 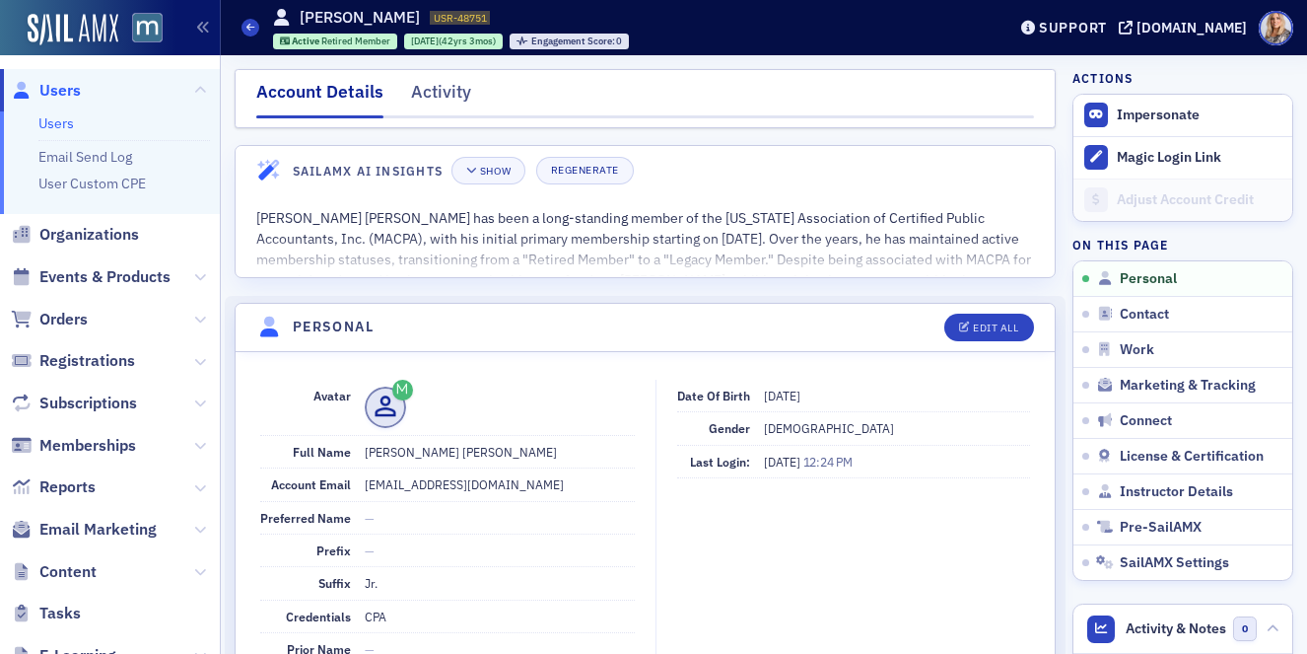 What do you see at coordinates (500, 583) in the screenshot?
I see `dd: Jr.` at bounding box center [500, 583].